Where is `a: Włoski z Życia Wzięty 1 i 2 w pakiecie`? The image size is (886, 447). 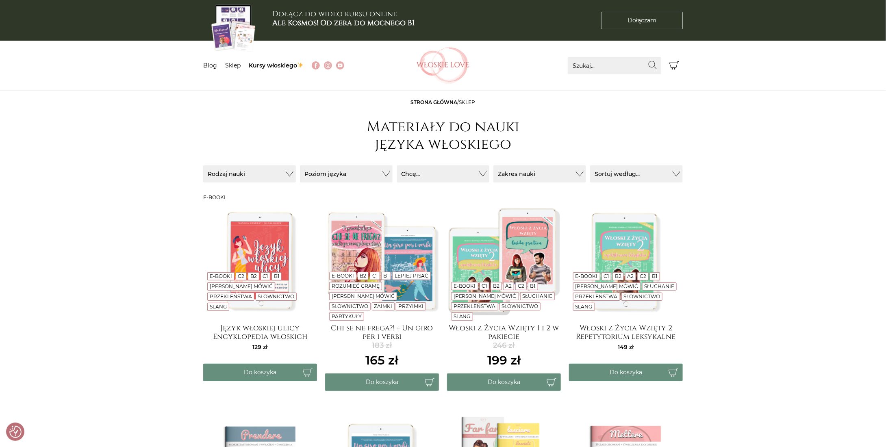 a: Włoski z Życia Wzięty 1 i 2 w pakiecie is located at coordinates (504, 332).